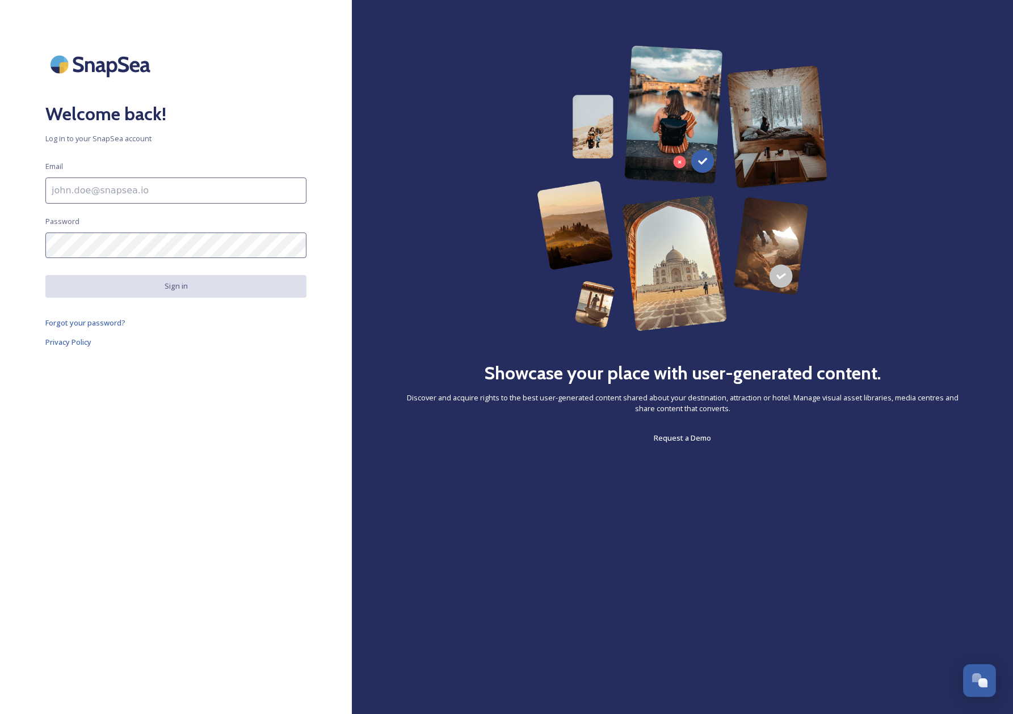 This screenshot has height=714, width=1013. Describe the element at coordinates (54, 166) in the screenshot. I see `span: Email` at that location.